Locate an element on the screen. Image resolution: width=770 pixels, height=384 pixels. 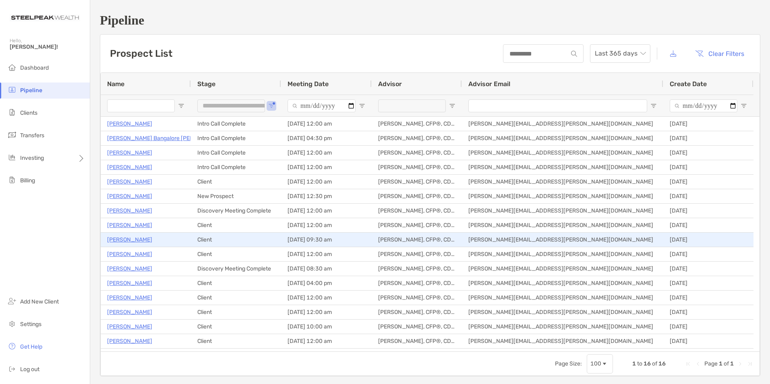
span: Settings is located at coordinates (31, 324).